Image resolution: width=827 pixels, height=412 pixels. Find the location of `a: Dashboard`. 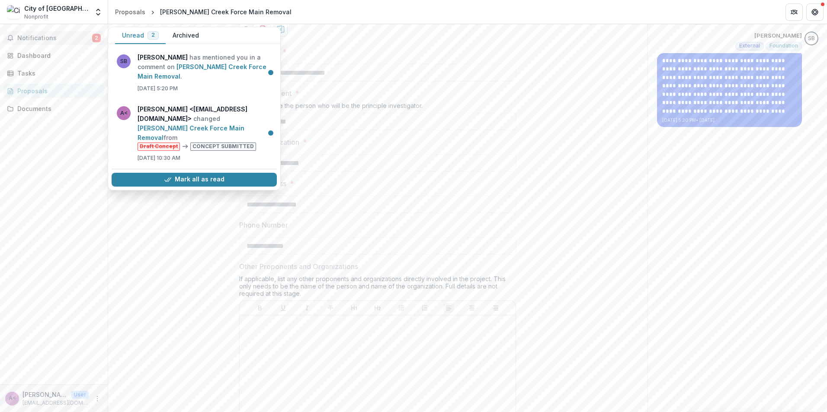

a: Dashboard is located at coordinates (54, 55).